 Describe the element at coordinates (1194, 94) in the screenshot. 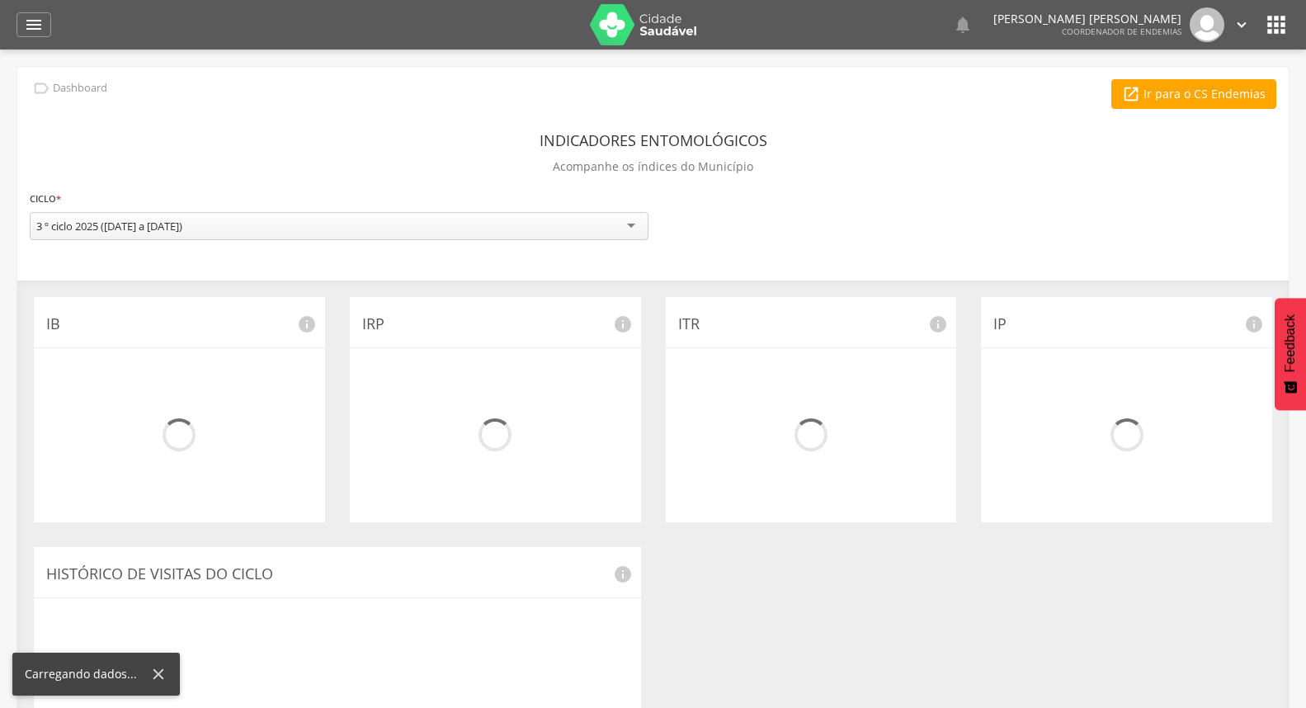

I see `a: Ir para o CS Endemias` at that location.